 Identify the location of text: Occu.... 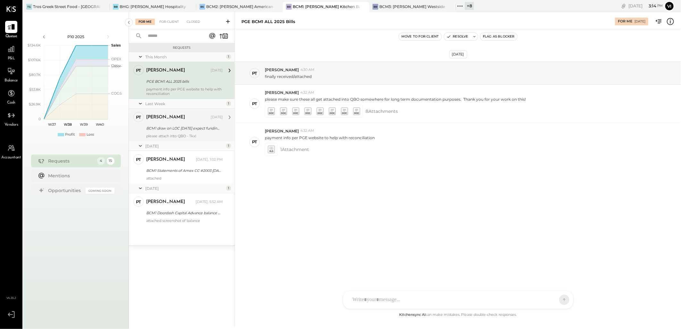
(117, 65).